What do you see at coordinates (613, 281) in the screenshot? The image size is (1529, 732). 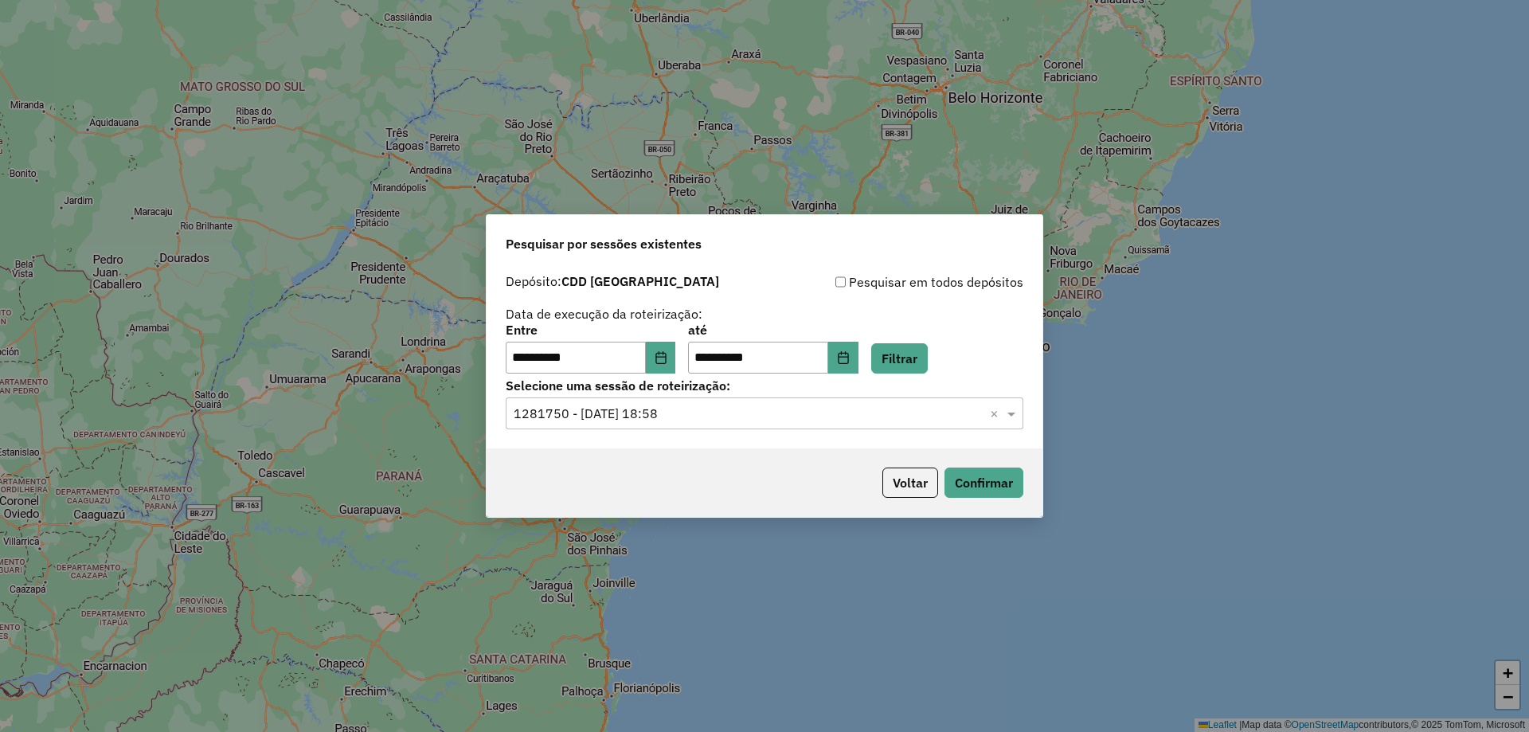 I see `label: Depósito:` at bounding box center [613, 281].